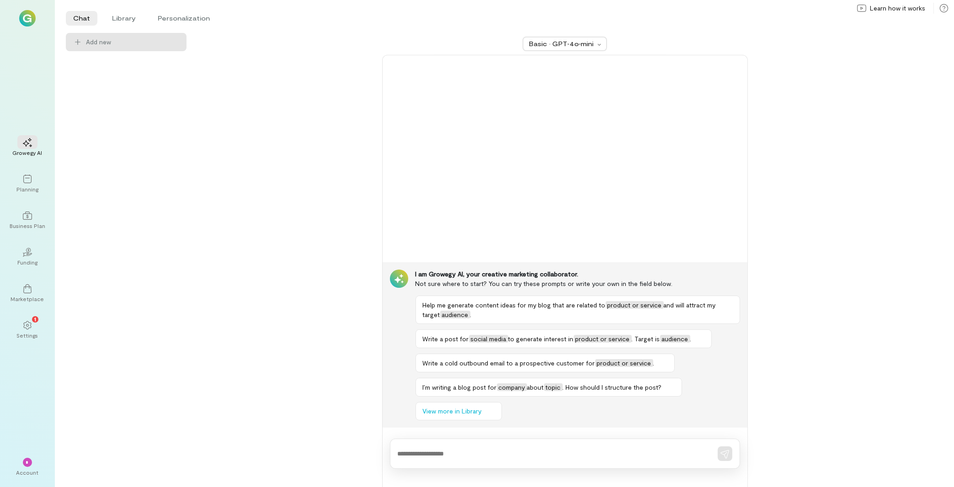 This screenshot has width=954, height=487. What do you see at coordinates (446, 339) in the screenshot?
I see `span: Write a post for` at bounding box center [446, 339].